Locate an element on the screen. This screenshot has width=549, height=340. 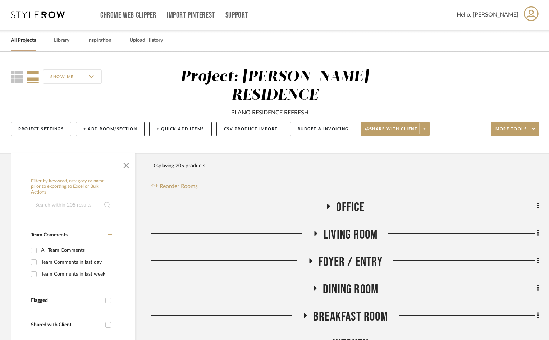
button: Reorder Rooms is located at coordinates (174, 186).